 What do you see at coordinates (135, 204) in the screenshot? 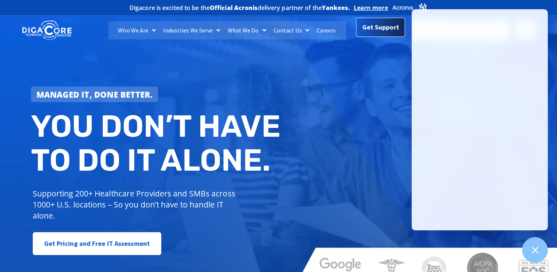
I see `p: Supporting 200+ Healthcare Providers and SMBs across 1000+ U.S. locations – So you don’t have to ...` at bounding box center [135, 204].